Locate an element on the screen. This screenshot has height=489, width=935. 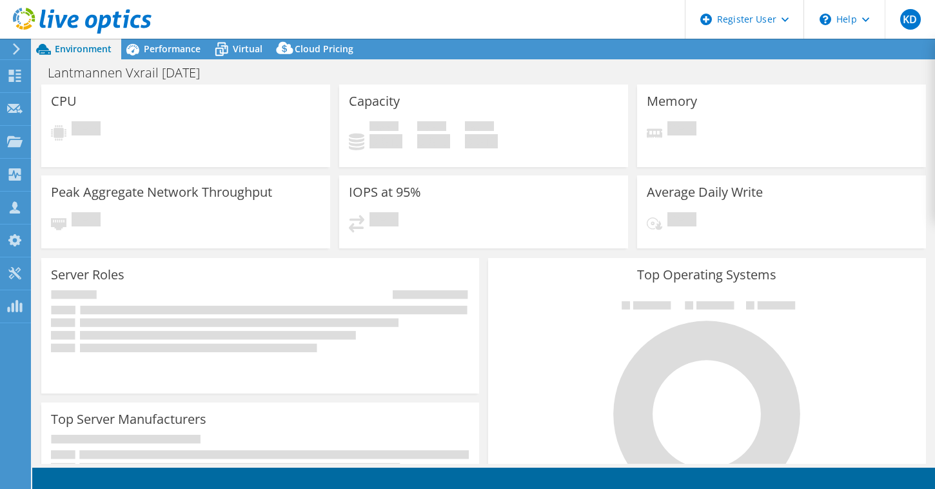
h3: Peak Aggregate Network Throughput is located at coordinates (161, 192).